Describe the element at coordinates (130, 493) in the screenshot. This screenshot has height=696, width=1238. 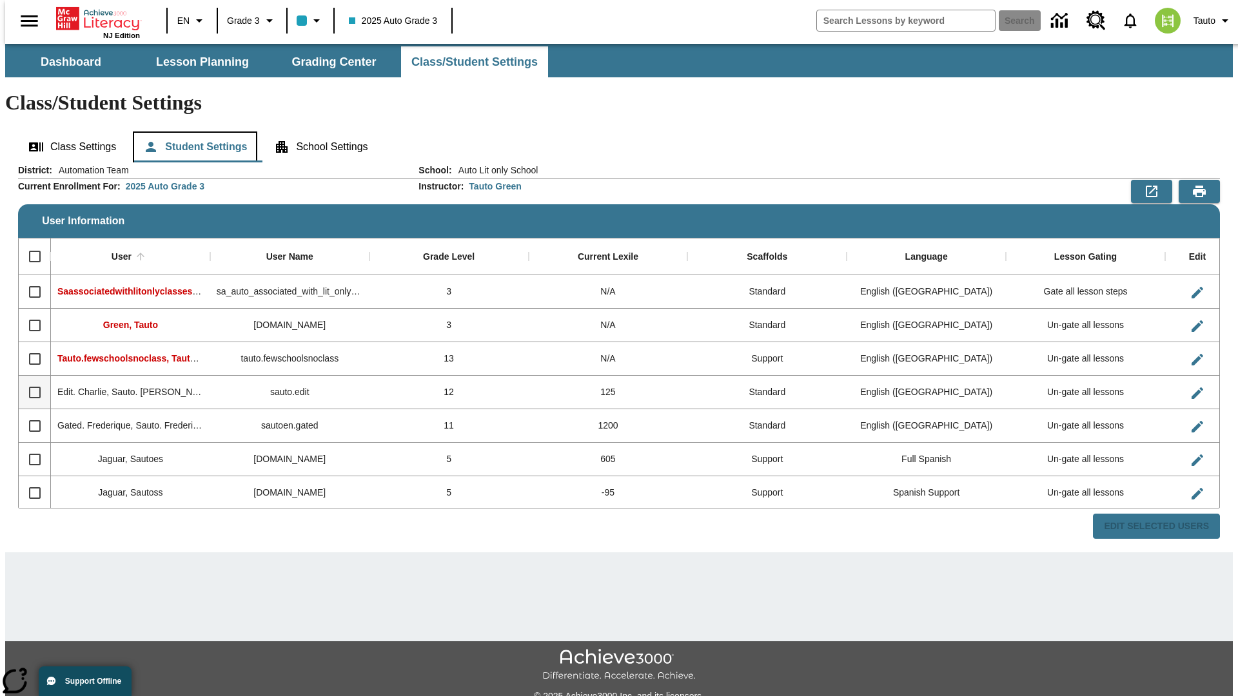
I see `span: Jaguar, Sautoss` at that location.